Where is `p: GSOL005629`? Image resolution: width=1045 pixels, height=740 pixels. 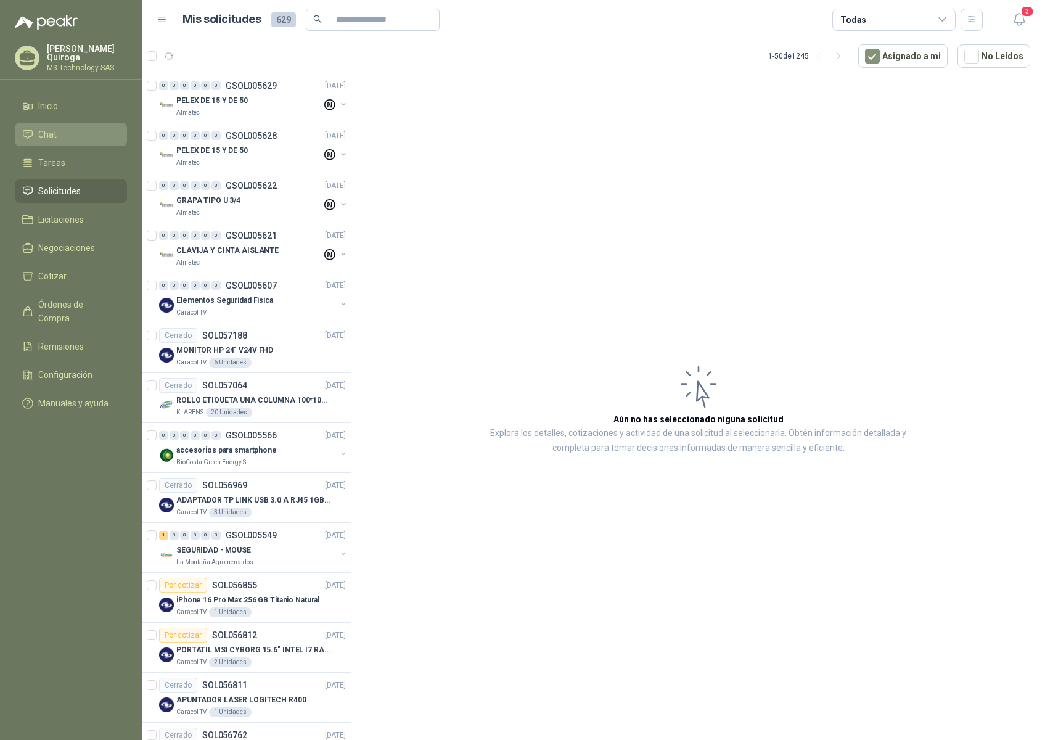
p: GSOL005629 is located at coordinates (251, 86).